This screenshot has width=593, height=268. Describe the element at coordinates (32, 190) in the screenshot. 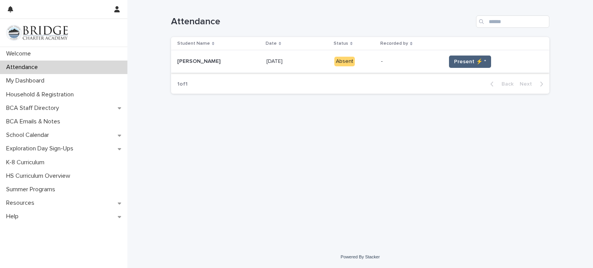

I see `p: Summer Programs` at that location.